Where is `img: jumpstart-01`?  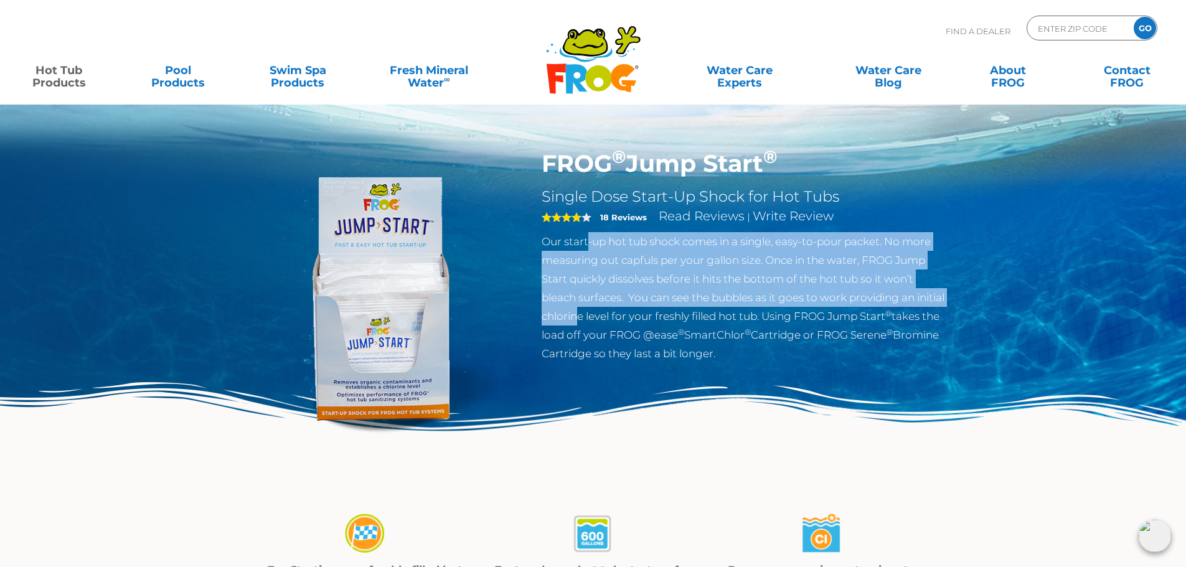 img: jumpstart-01 is located at coordinates (365, 534).